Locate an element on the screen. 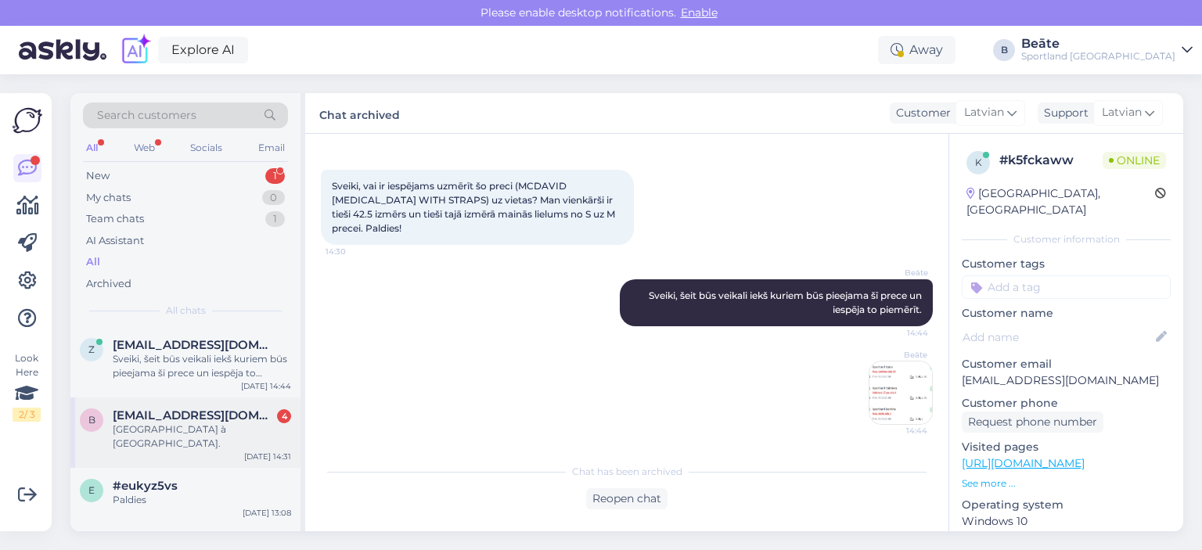 The width and height of the screenshot is (1202, 550). div: B is located at coordinates (1004, 50).